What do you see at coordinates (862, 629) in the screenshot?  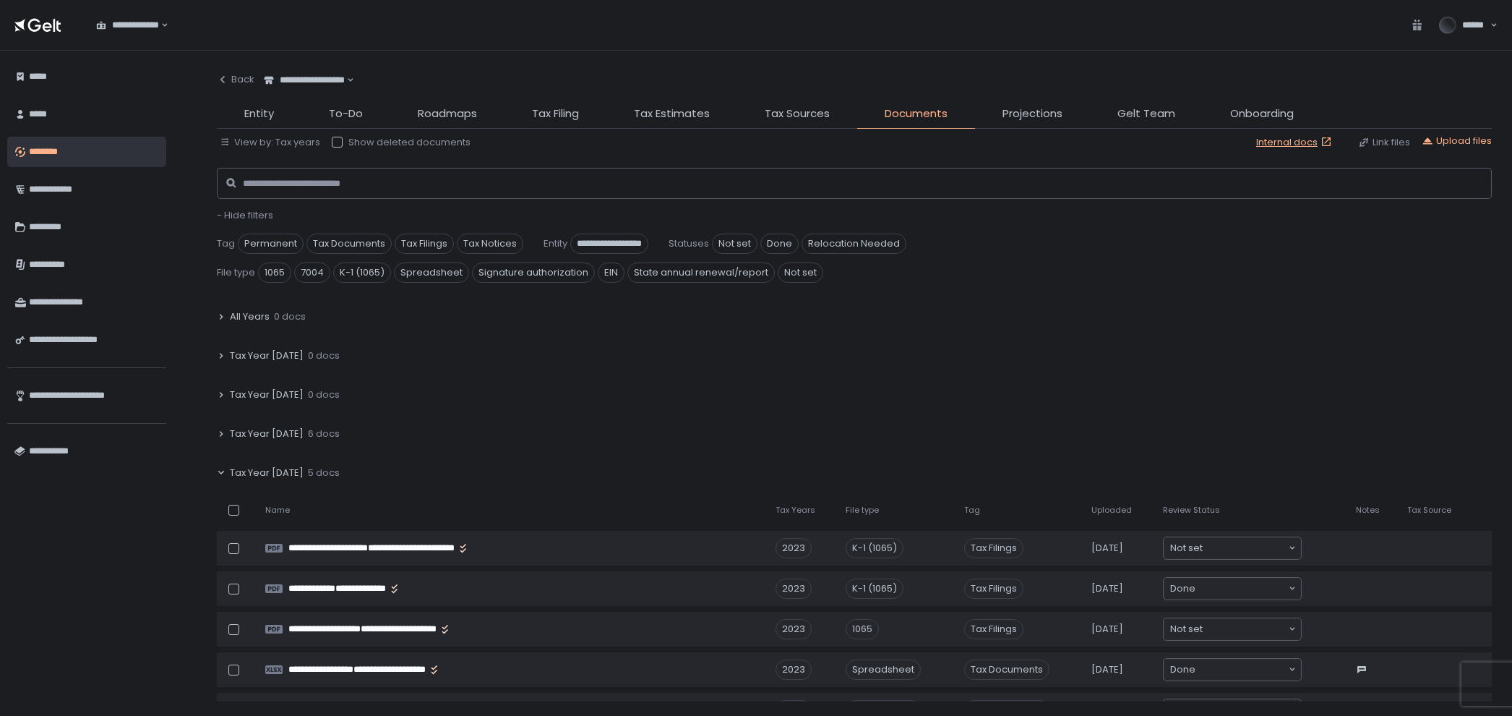 I see `div: 1065` at bounding box center [862, 629].